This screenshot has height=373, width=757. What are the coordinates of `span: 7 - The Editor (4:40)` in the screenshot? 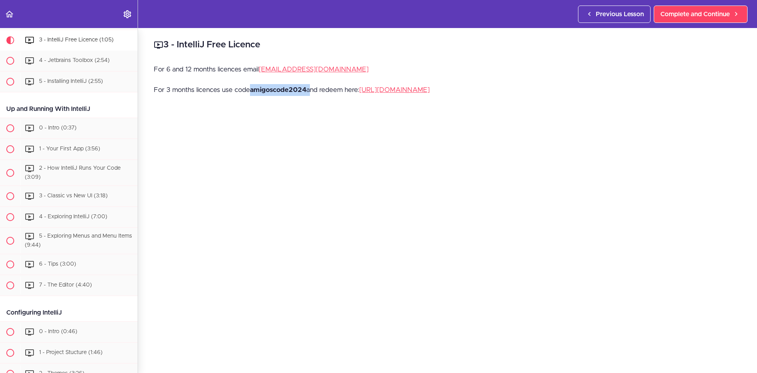 It's located at (65, 285).